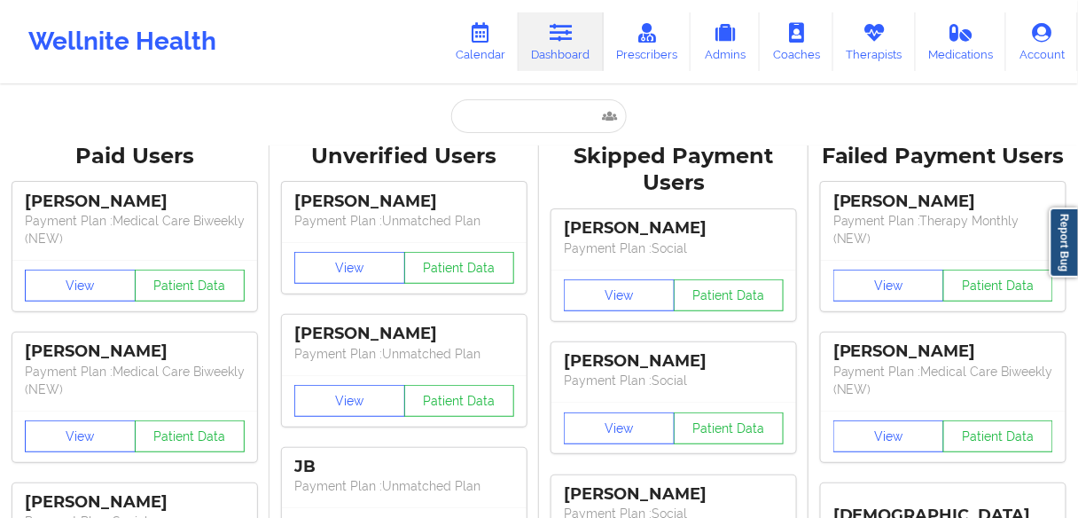  What do you see at coordinates (135, 156) in the screenshot?
I see `div: Paid Users` at bounding box center [135, 156].